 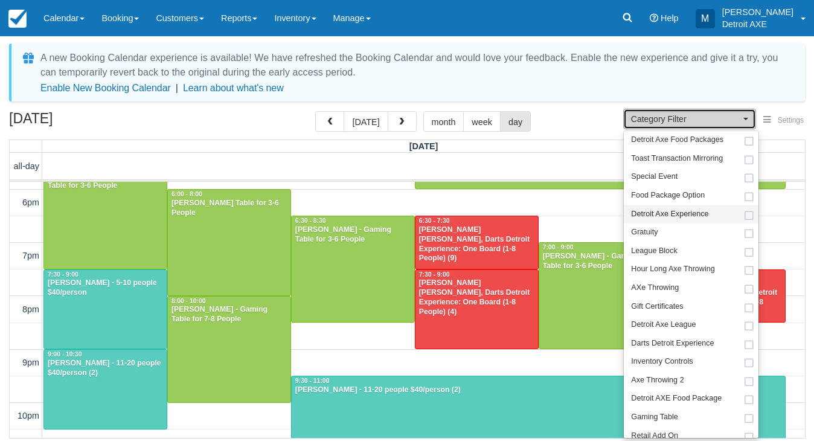 What do you see at coordinates (31, 255) in the screenshot?
I see `span: 7pm` at bounding box center [31, 255].